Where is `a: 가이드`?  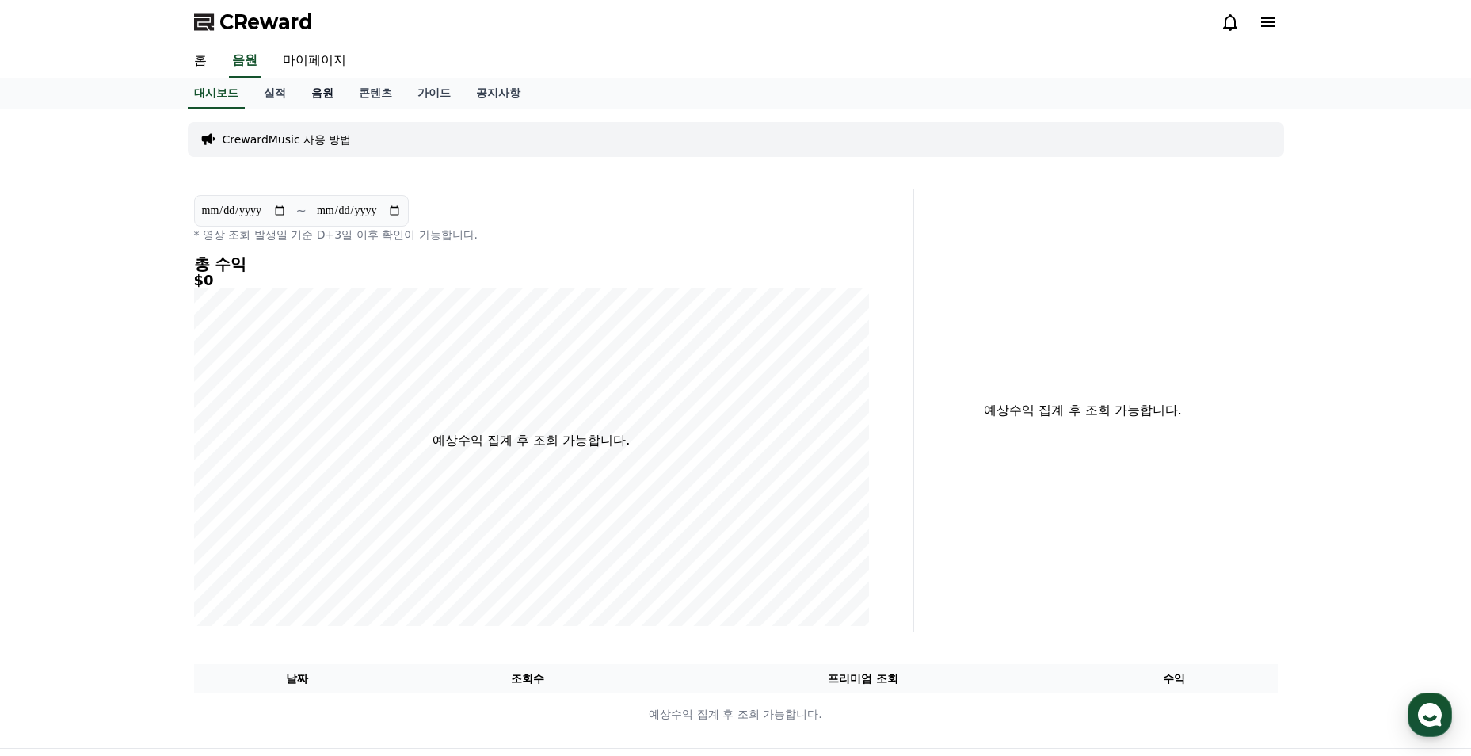
a: 가이드 is located at coordinates (434, 93).